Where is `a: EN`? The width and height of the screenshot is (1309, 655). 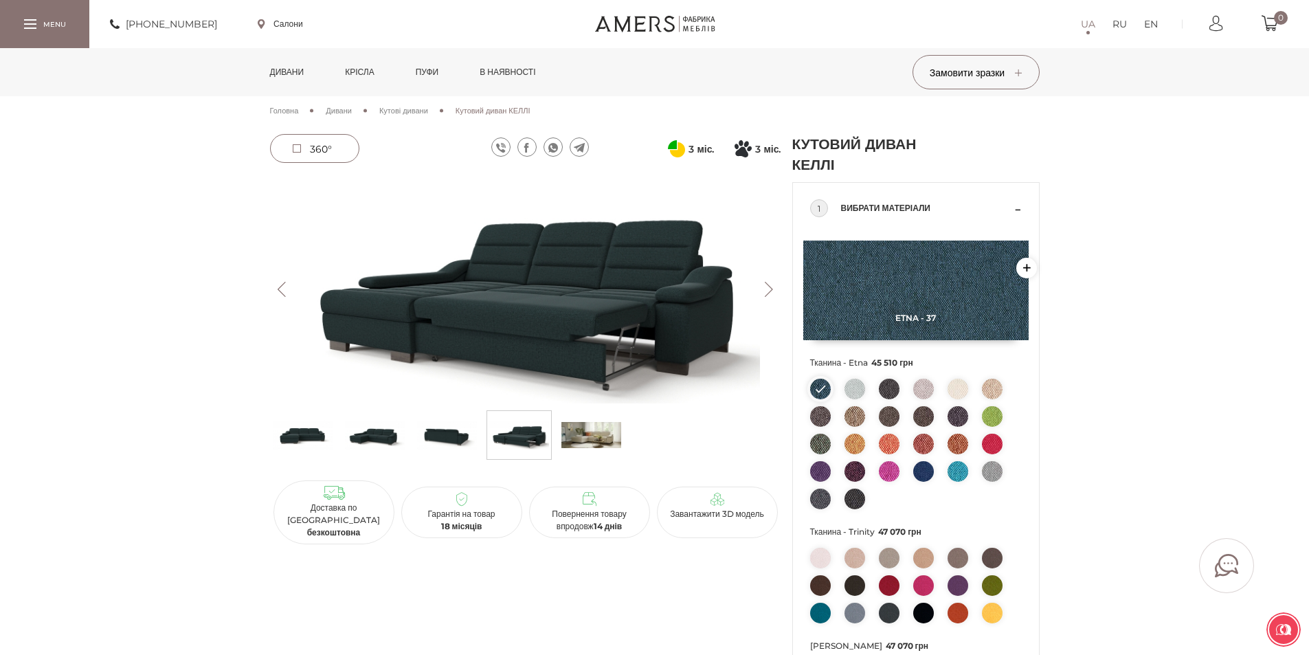
a: EN is located at coordinates (1151, 24).